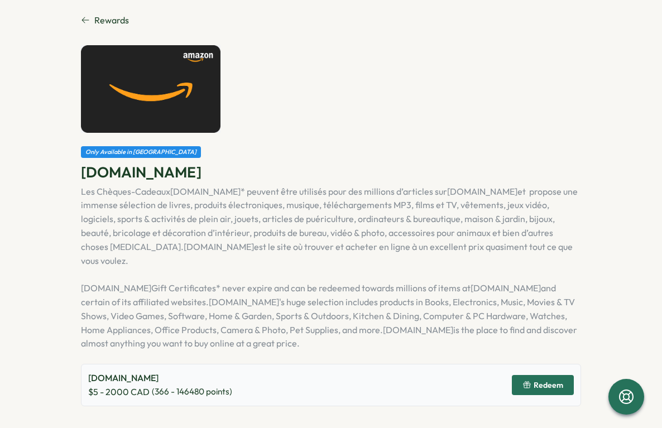 This screenshot has width=662, height=428. What do you see at coordinates (311, 288) in the screenshot?
I see `span: Gift Certificates* never expire and can be redeemed towards millions of items at` at bounding box center [311, 288].